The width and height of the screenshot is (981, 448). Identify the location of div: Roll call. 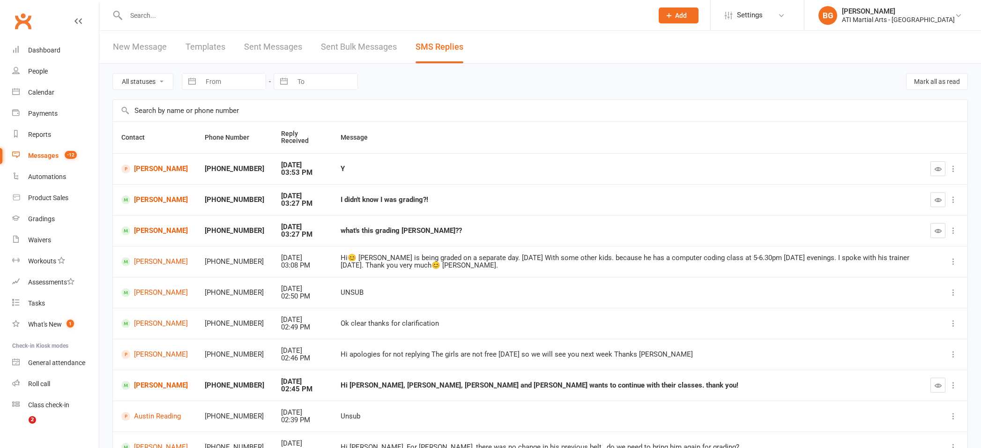
(39, 384).